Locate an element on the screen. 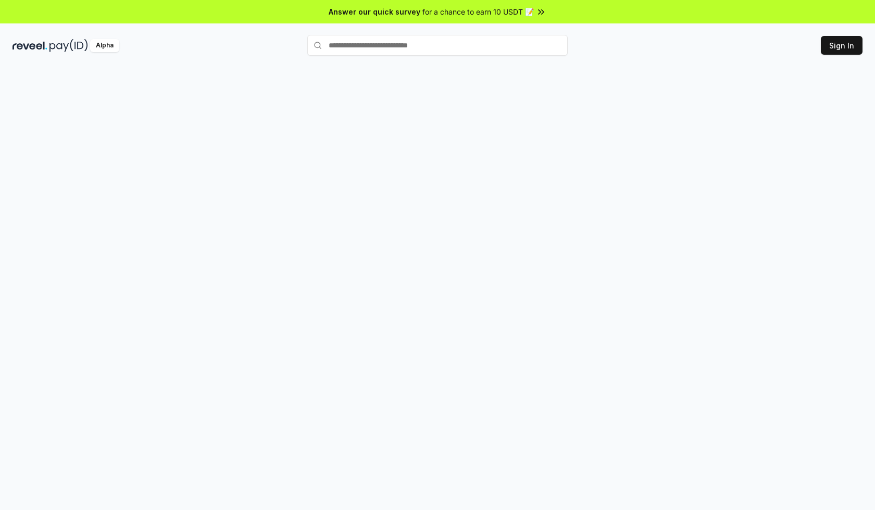 The image size is (875, 510). img: reveel_dark is located at coordinates (30, 45).